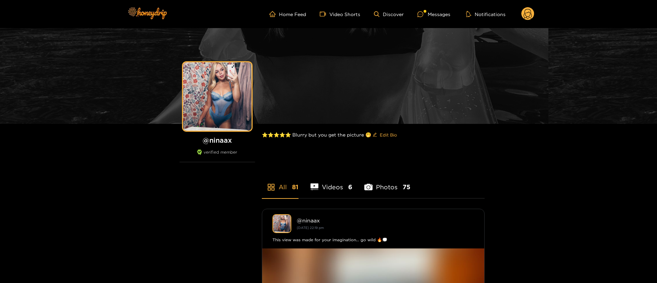 Image resolution: width=657 pixels, height=283 pixels. Describe the element at coordinates (406, 187) in the screenshot. I see `span: 75` at that location.